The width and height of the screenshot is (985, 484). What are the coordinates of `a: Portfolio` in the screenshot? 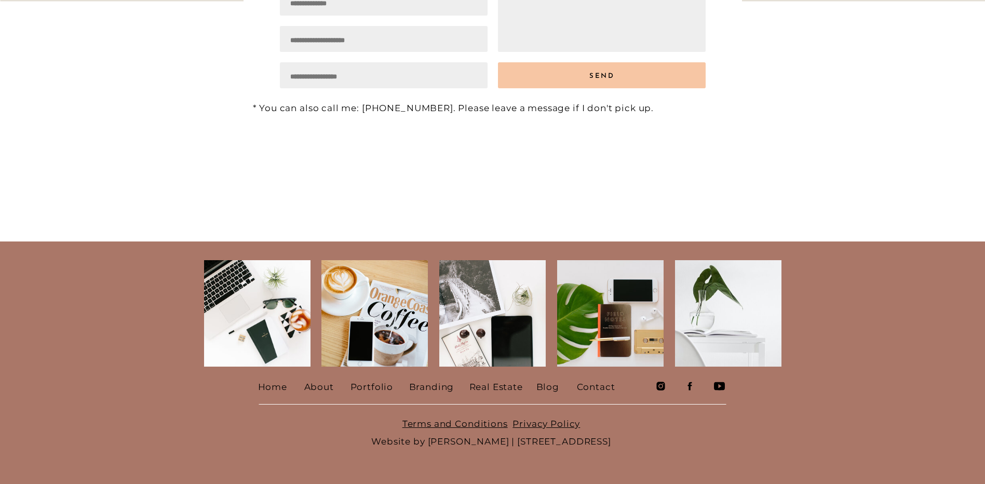 It's located at (371, 386).